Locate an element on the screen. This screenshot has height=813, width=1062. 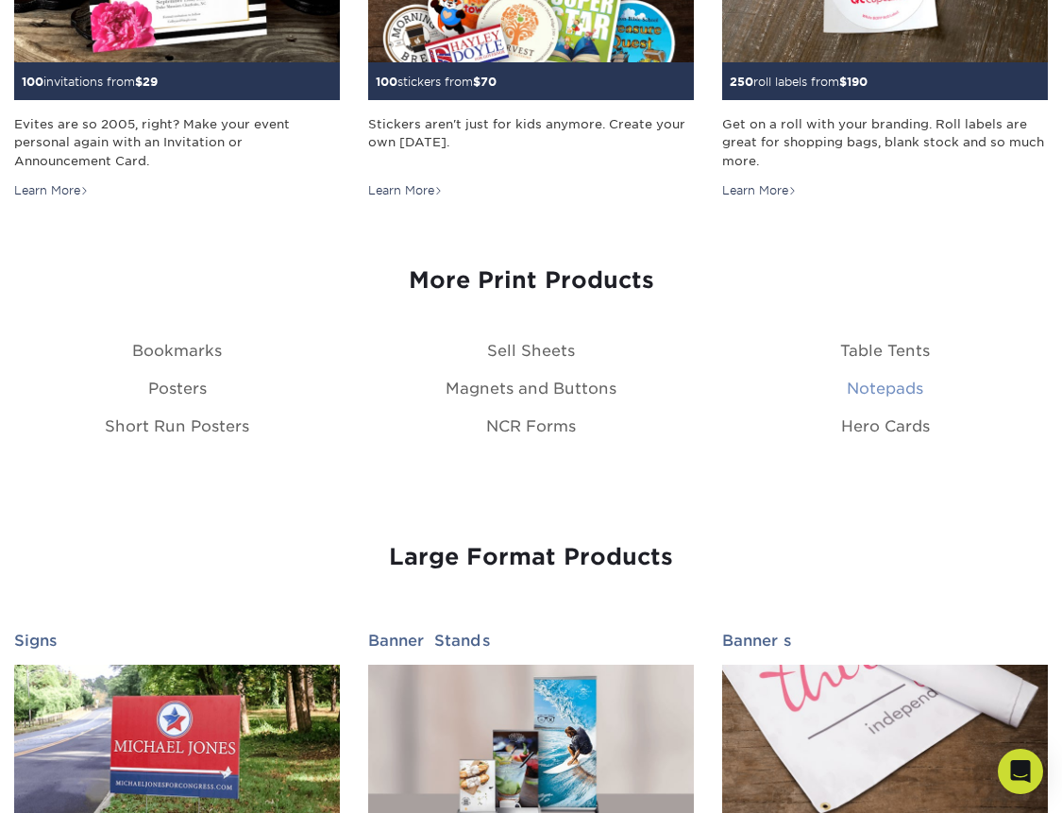
span: 190 is located at coordinates (857, 81).